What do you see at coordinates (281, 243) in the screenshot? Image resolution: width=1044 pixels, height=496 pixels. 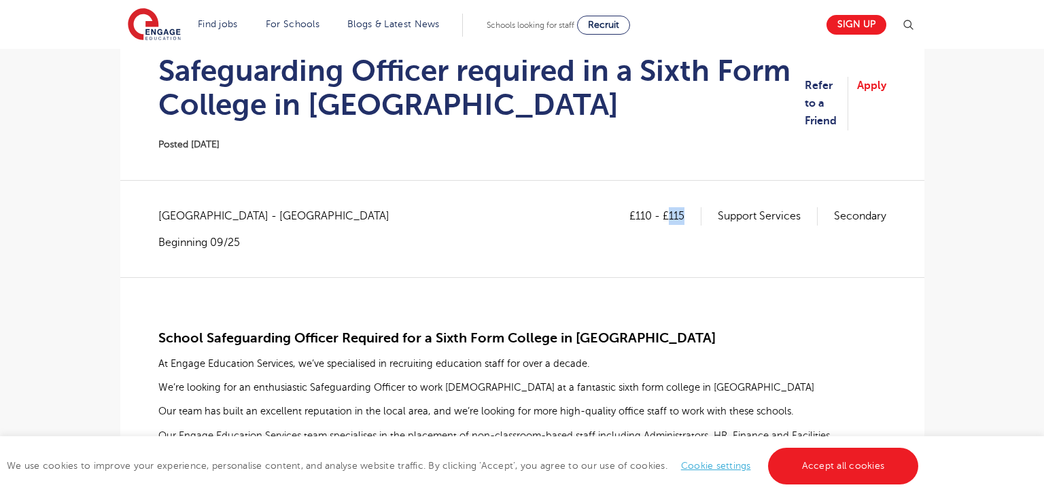 I see `p: Beginning 09/25` at bounding box center [281, 243].